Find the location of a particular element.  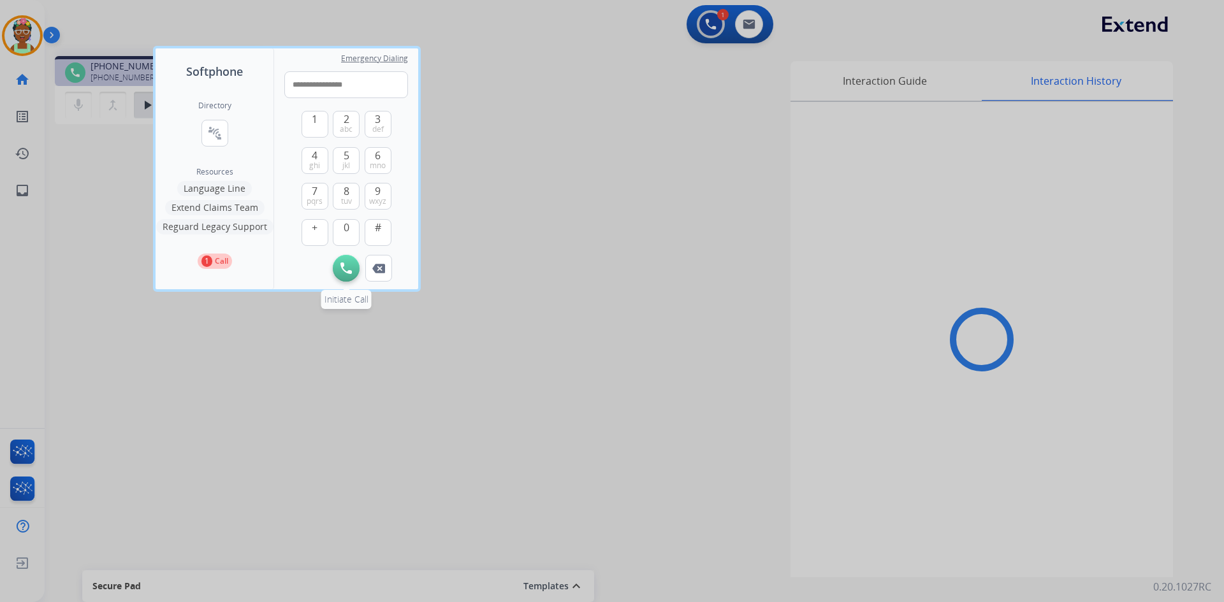

span: jkl is located at coordinates (346, 166).